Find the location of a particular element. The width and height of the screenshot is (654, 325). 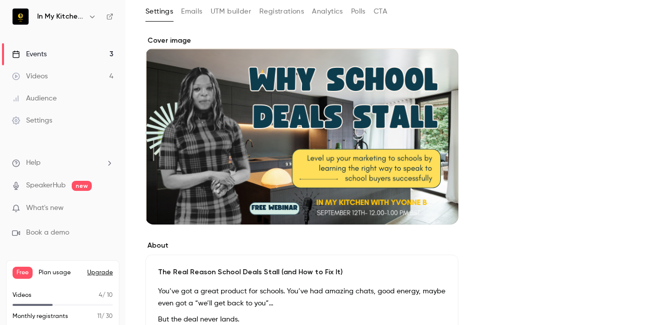

label: Cover image is located at coordinates (302, 41).